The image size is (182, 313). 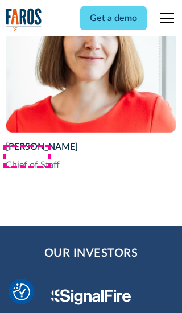 What do you see at coordinates (91, 165) in the screenshot?
I see `div: Chief of Staff` at bounding box center [91, 165].